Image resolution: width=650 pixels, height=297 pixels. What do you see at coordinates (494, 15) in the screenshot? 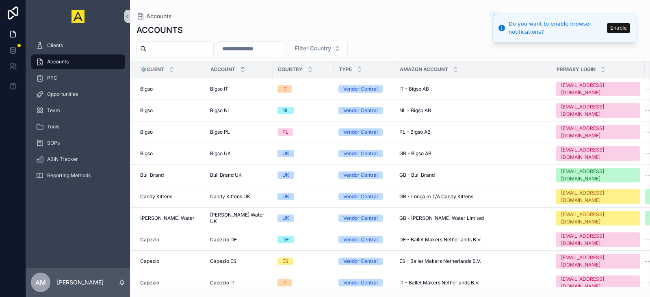
I see `button: Close toast` at bounding box center [494, 15].